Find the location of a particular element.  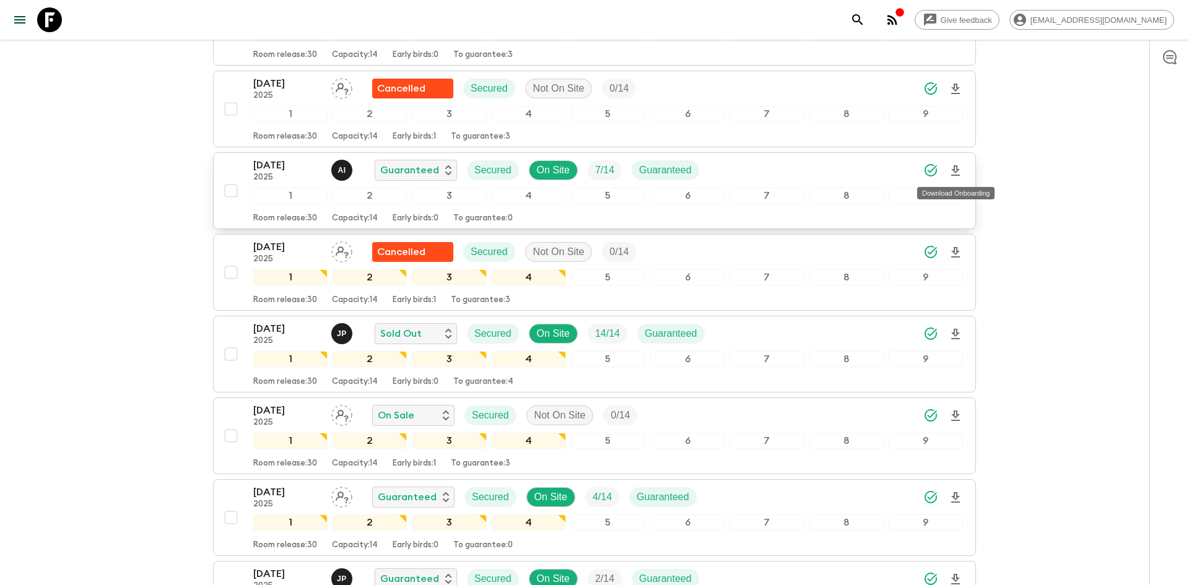

button: menu is located at coordinates (20, 20).